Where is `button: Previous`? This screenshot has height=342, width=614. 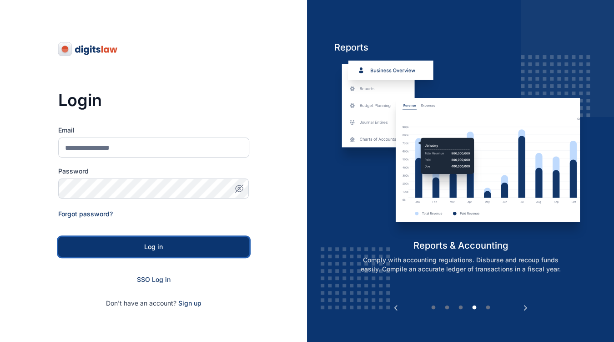 button: Previous is located at coordinates (396, 308).